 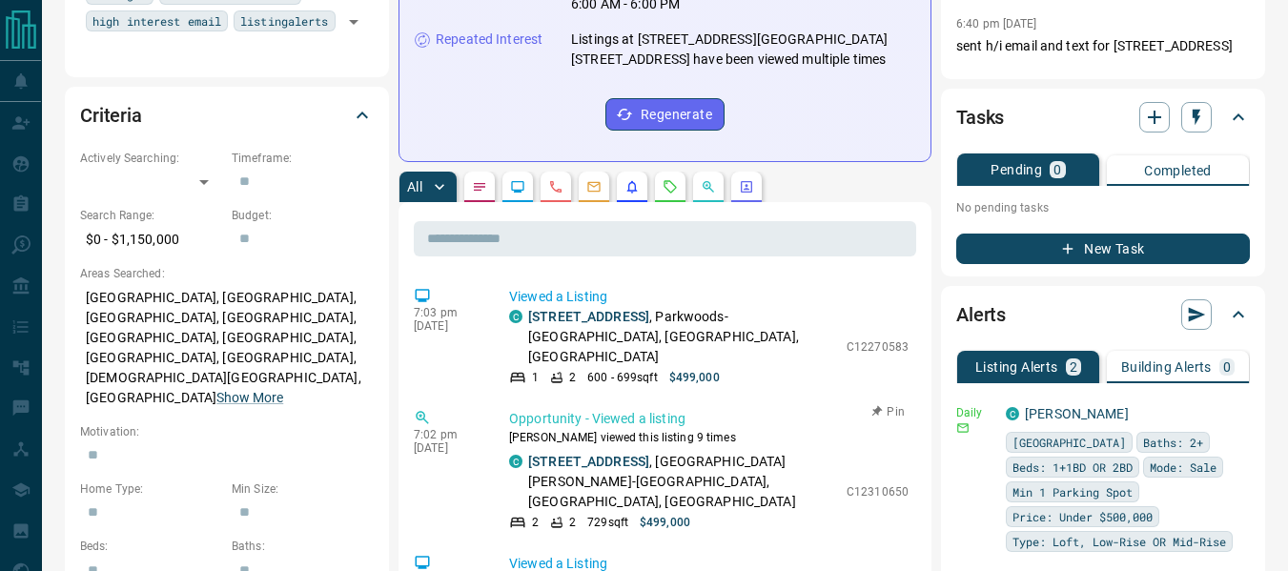 I want to click on button: New Task, so click(x=1103, y=249).